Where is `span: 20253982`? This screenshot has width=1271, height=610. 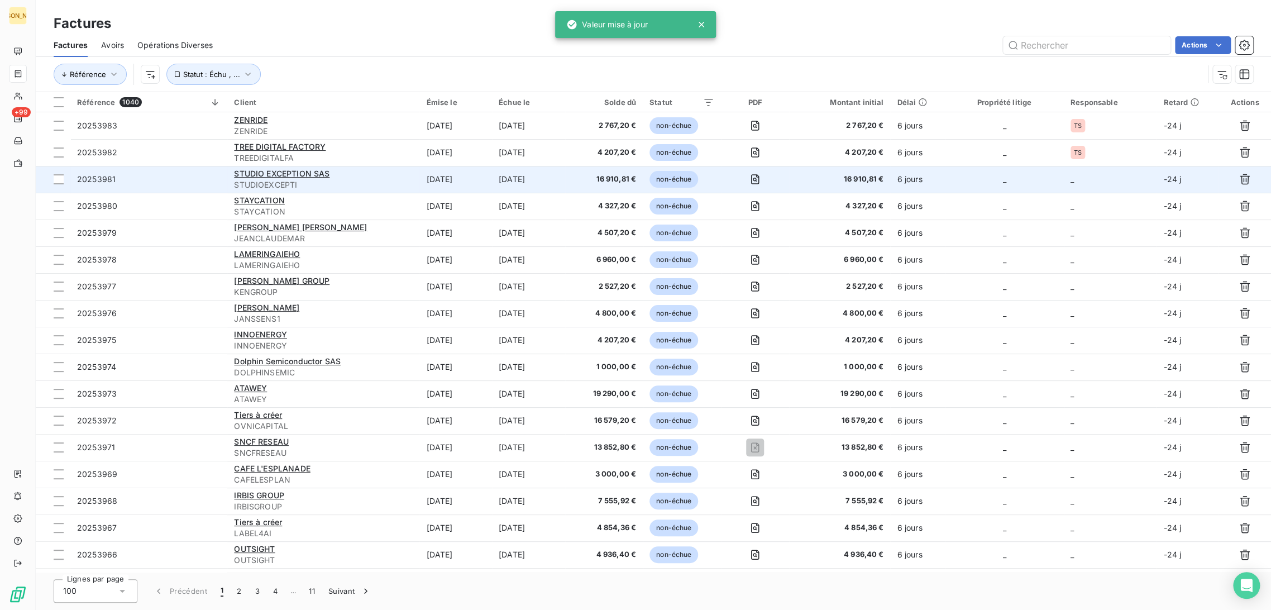 span: 20253982 is located at coordinates (97, 152).